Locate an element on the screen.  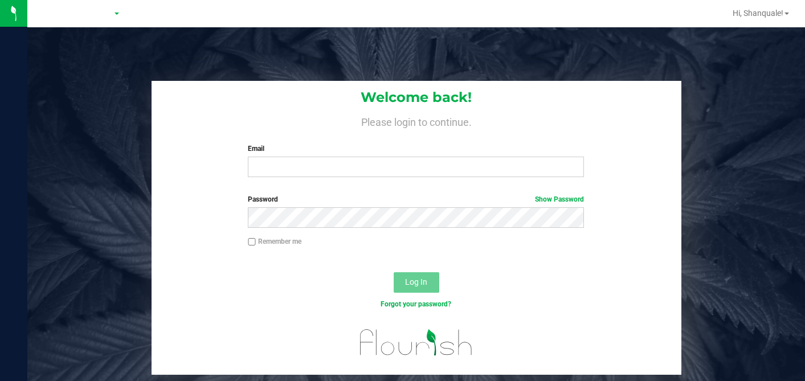
input: Remember me is located at coordinates (252, 242).